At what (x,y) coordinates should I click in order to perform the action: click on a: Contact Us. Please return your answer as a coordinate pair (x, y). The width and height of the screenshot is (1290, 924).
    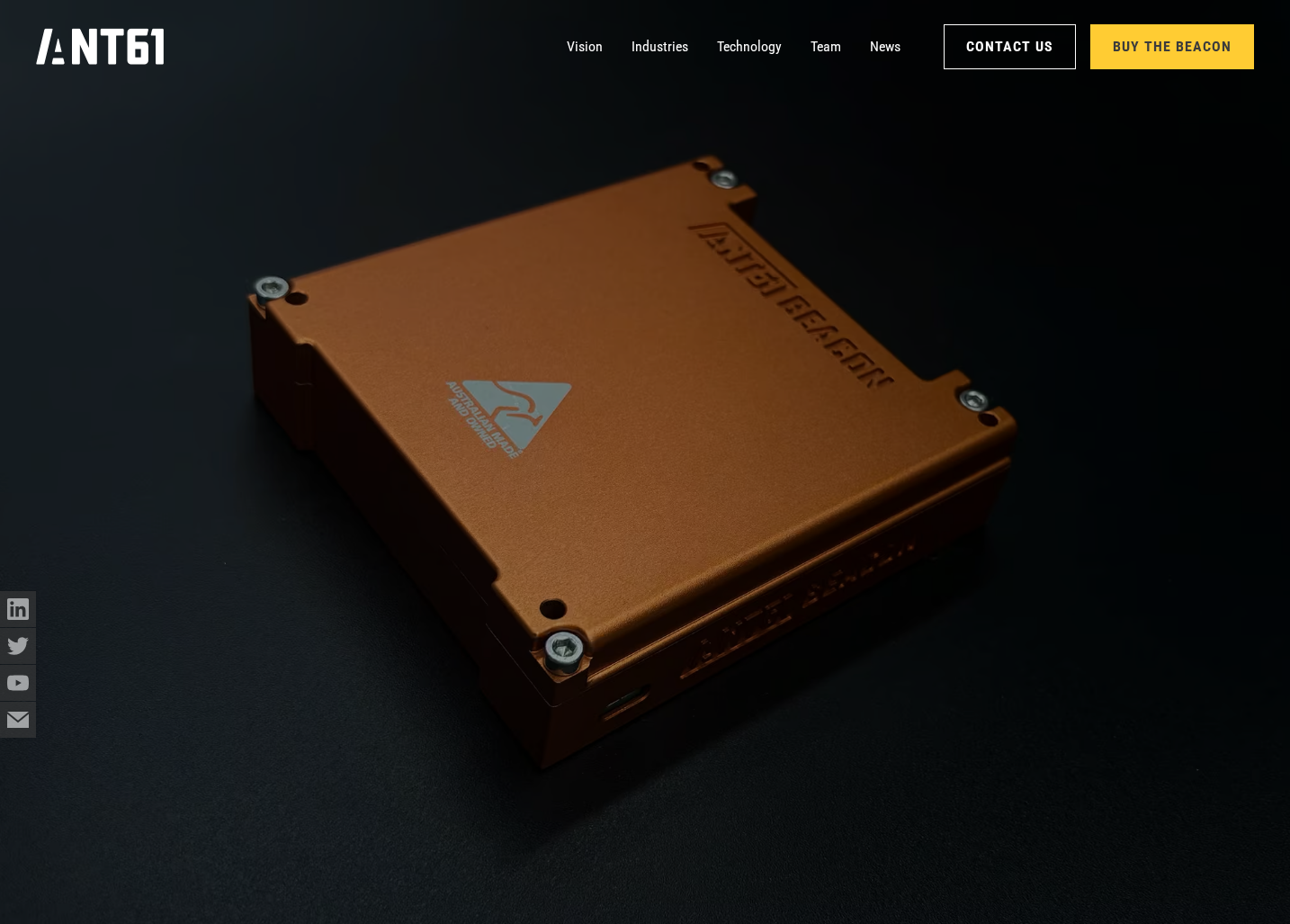
    Looking at the image, I should click on (1010, 47).